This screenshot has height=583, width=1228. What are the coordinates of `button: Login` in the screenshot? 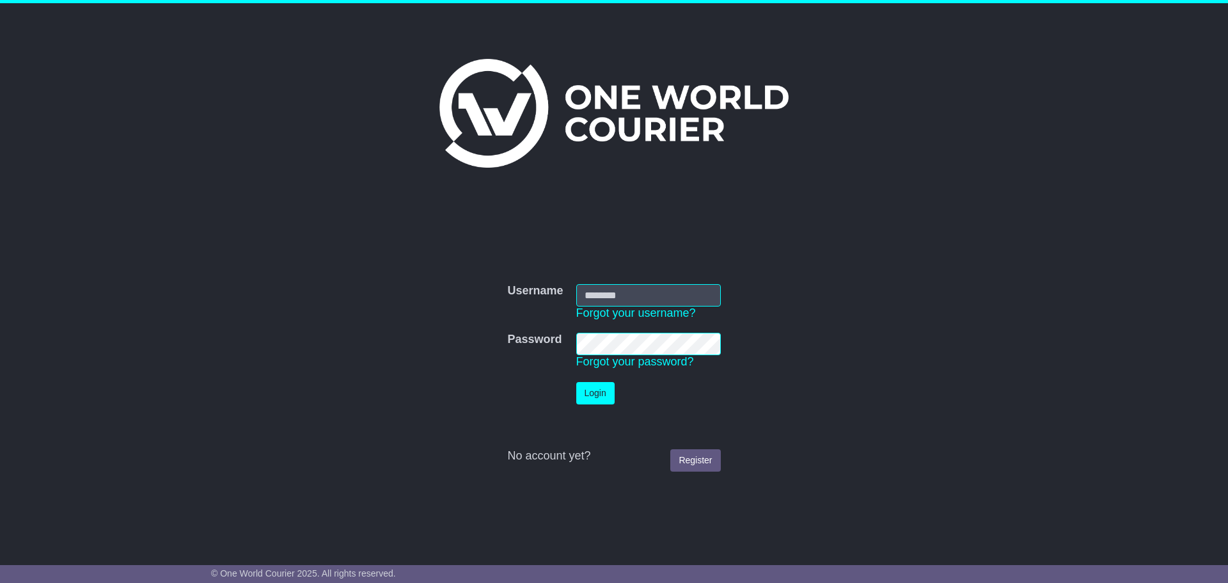 It's located at (595, 393).